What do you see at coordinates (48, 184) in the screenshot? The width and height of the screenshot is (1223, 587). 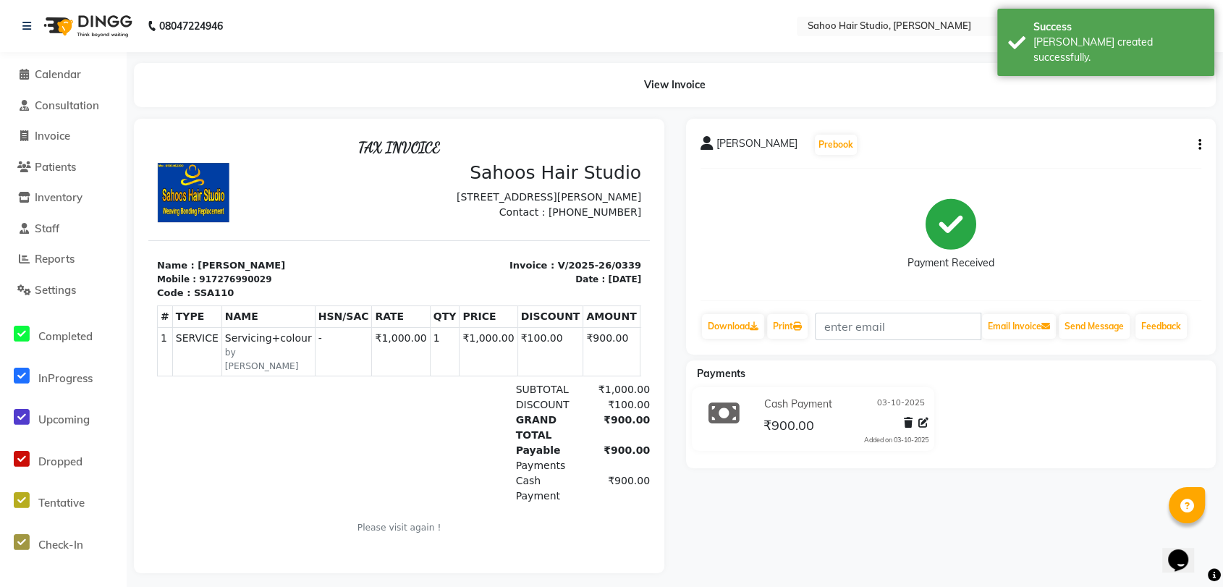 I see `th: TYPE` at bounding box center [48, 184].